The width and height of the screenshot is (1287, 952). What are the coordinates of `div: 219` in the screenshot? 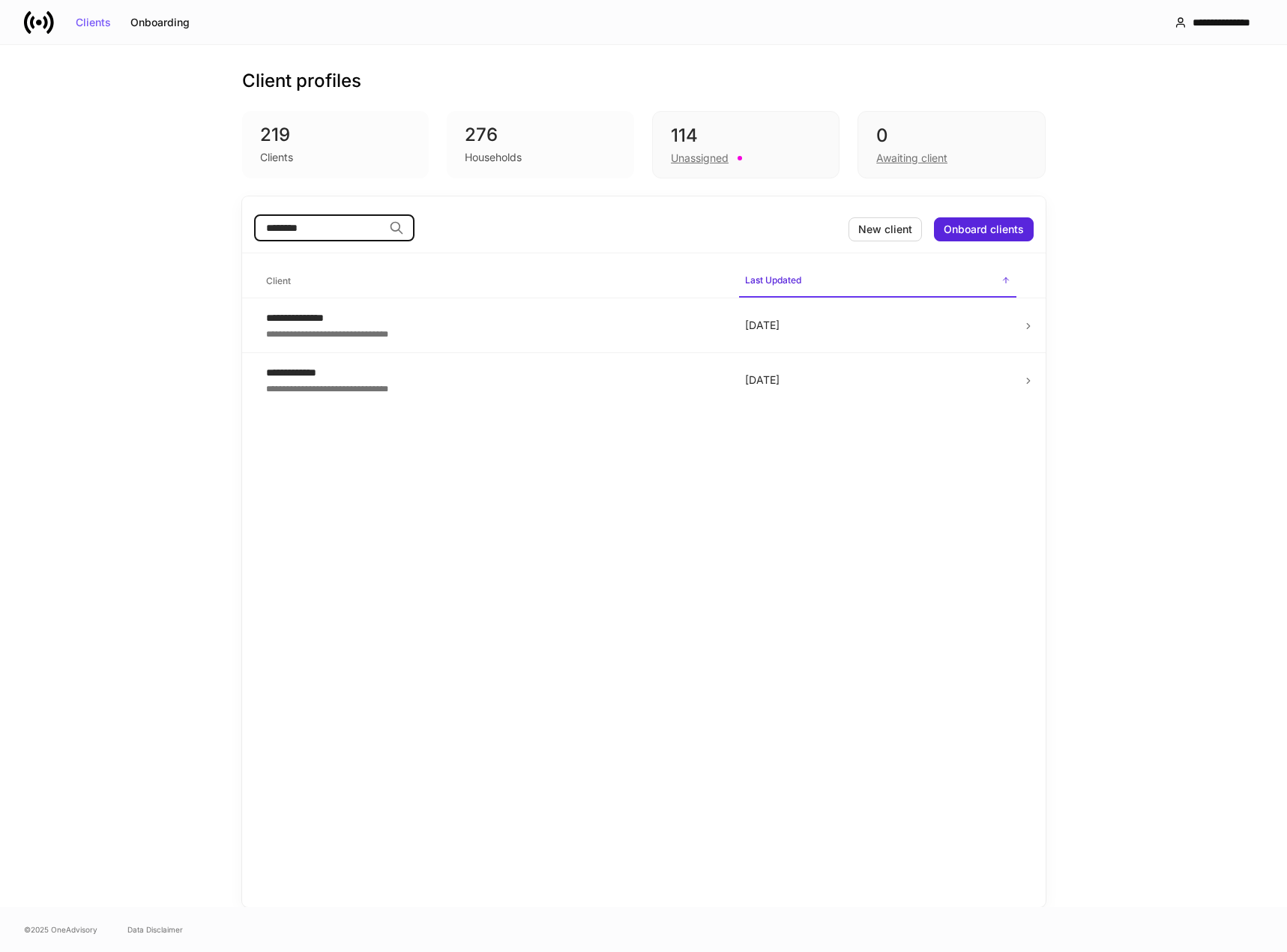 It's located at (336, 135).